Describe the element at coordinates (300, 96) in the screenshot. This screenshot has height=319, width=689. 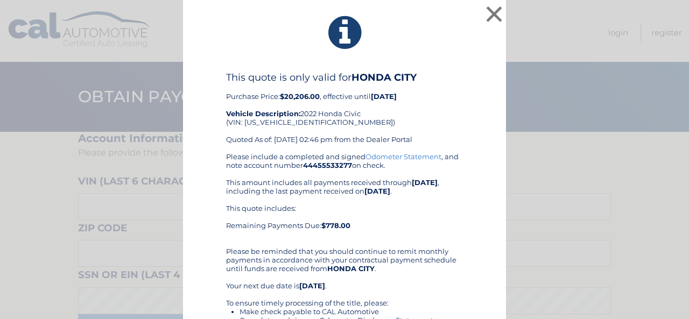
I see `b: $20,206.00` at that location.